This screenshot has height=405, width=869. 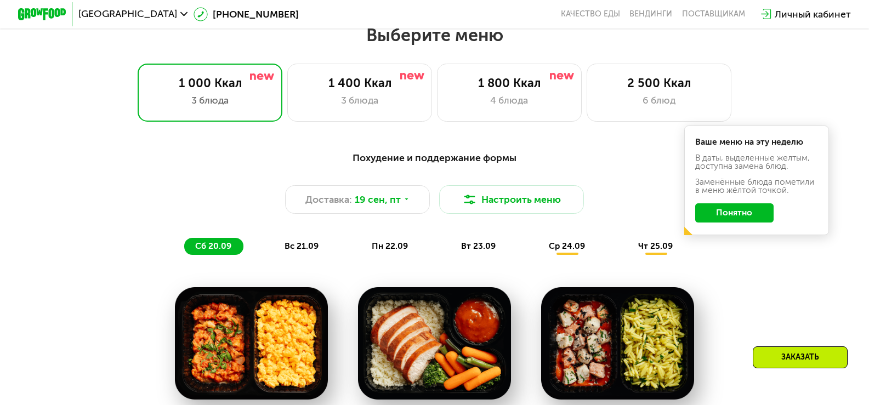 I want to click on span: вс 21.09, so click(x=301, y=246).